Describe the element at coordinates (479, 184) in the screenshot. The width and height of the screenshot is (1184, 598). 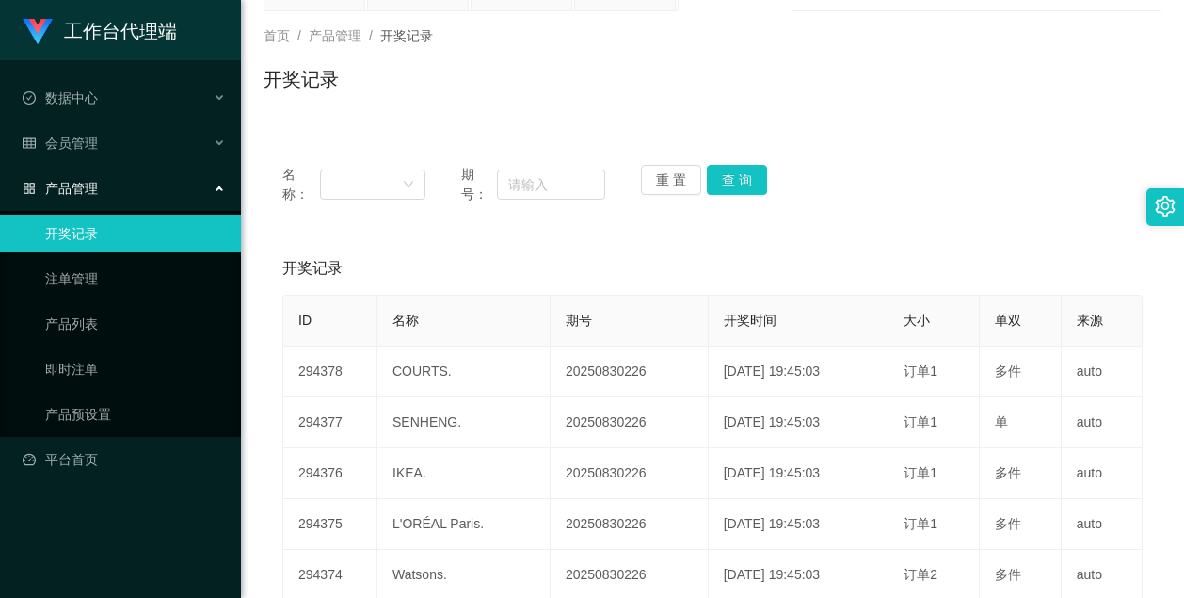
I see `span: 期号：` at that location.